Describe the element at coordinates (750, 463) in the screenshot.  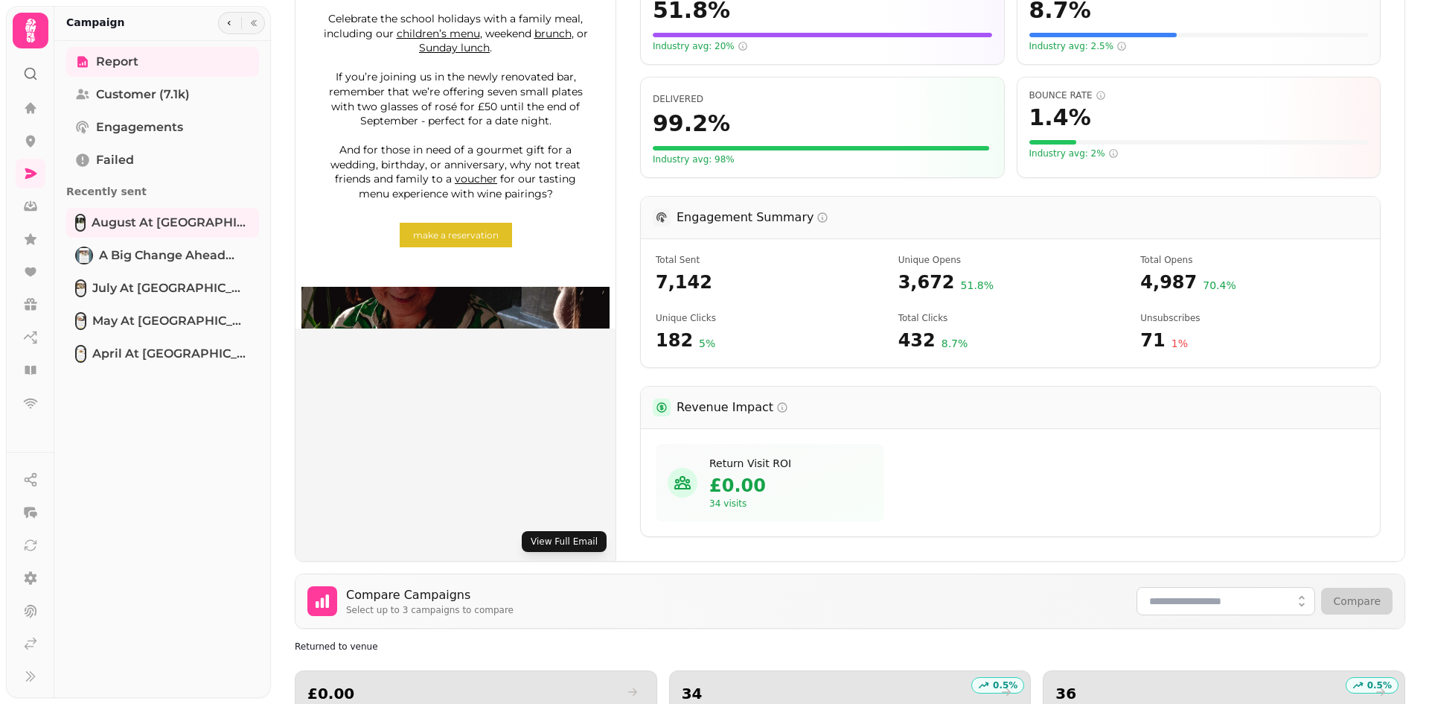
I see `h4: Estimated revenue from recipients who visited your venue after receiving this campaign` at that location.